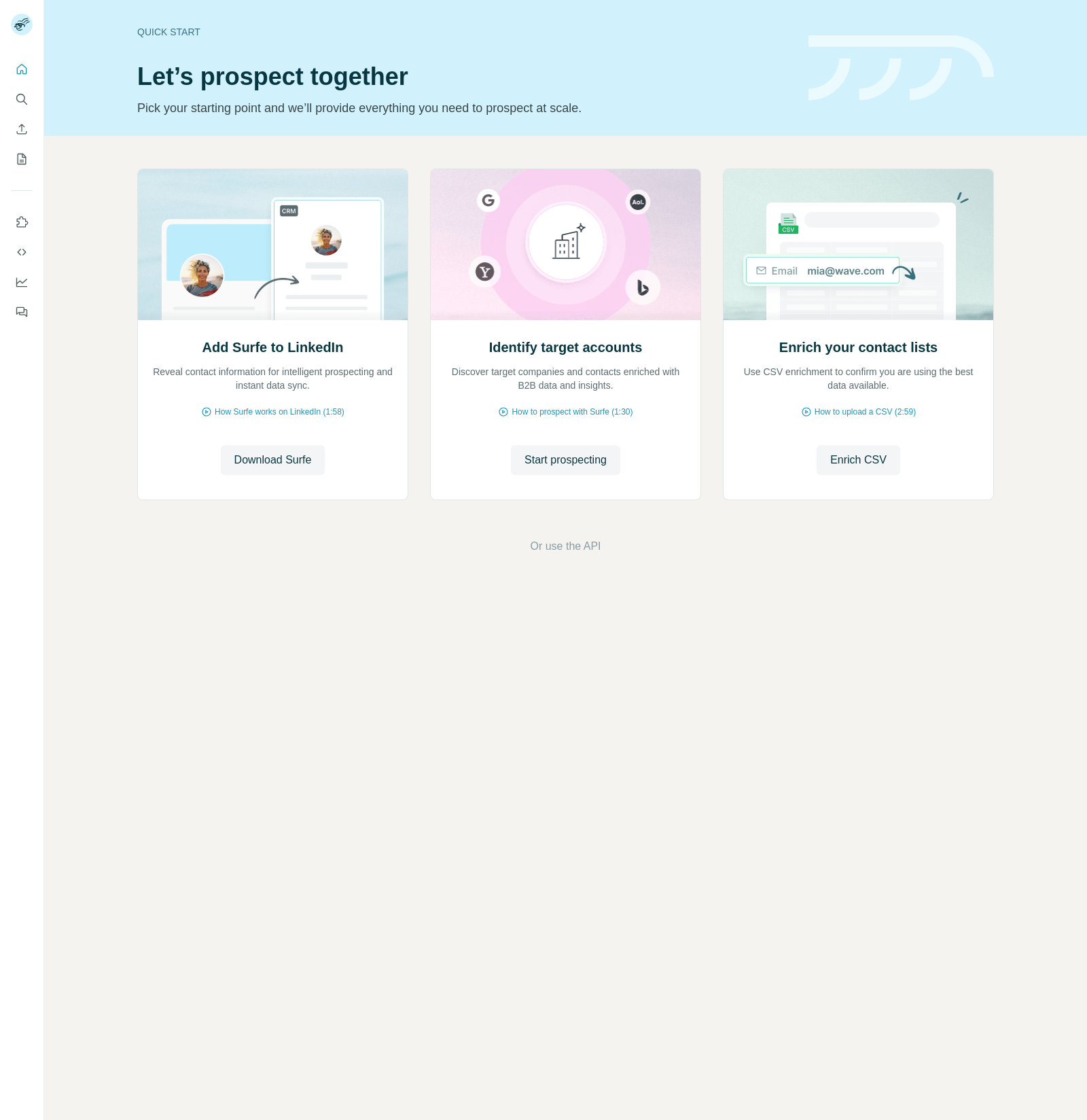 The width and height of the screenshot is (1087, 1120). I want to click on img: Identify target accounts, so click(565, 245).